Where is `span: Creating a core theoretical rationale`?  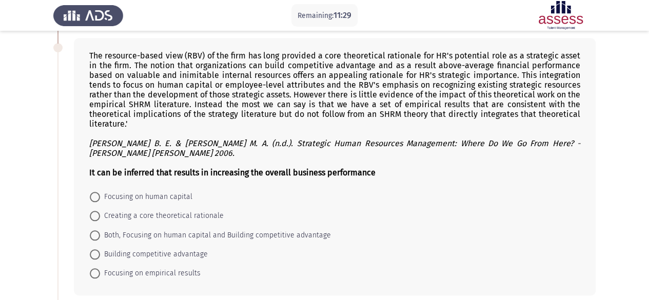 span: Creating a core theoretical rationale is located at coordinates (162, 216).